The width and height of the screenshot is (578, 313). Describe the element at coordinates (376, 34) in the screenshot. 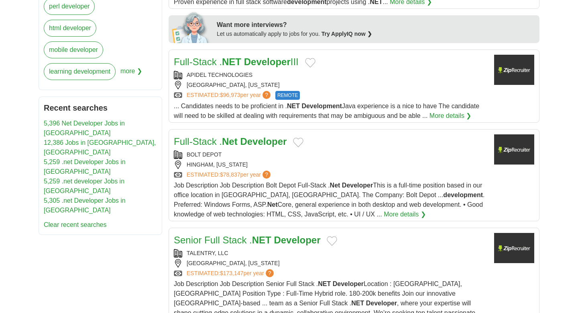

I see `div: Let us automatically apply to jobs for you.` at that location.